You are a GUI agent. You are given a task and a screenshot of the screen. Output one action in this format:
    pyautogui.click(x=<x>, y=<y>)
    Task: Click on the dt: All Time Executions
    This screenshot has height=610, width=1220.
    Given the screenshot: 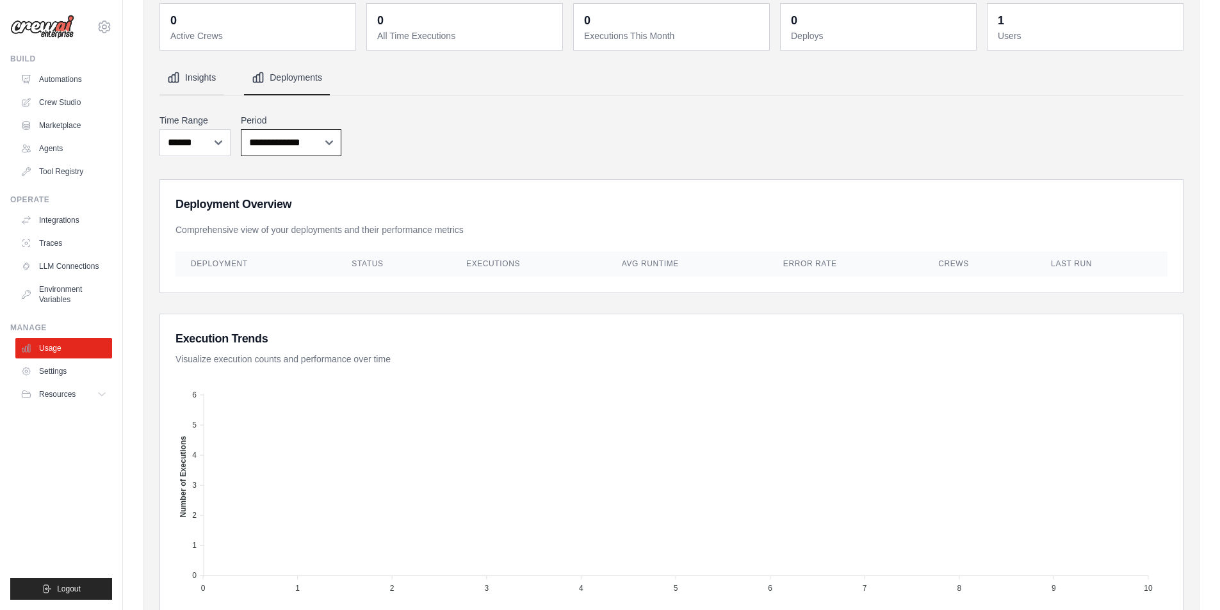 What is the action you would take?
    pyautogui.click(x=465, y=36)
    